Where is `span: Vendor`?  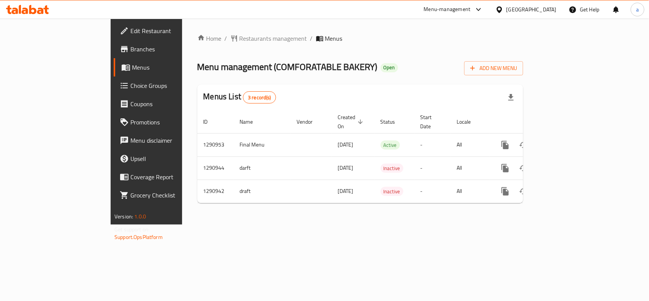
span: Vendor is located at coordinates (310, 122).